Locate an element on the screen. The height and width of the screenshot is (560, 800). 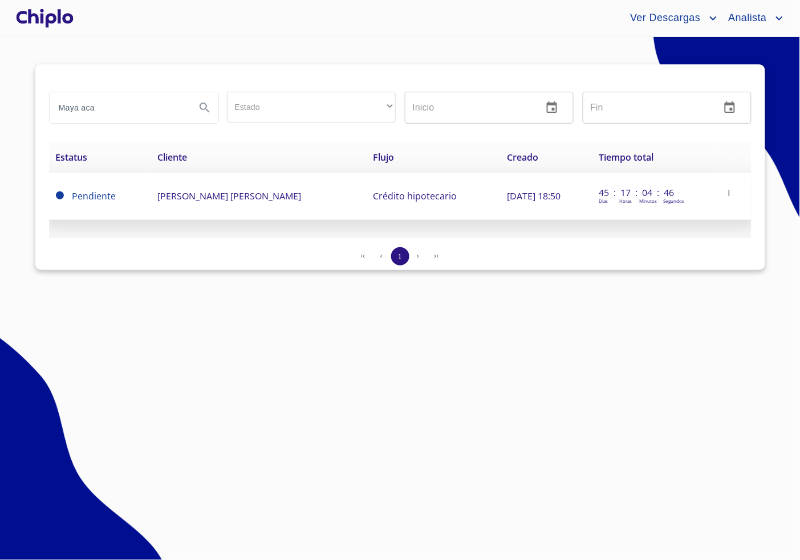
span: Ver Descargas is located at coordinates (664, 18).